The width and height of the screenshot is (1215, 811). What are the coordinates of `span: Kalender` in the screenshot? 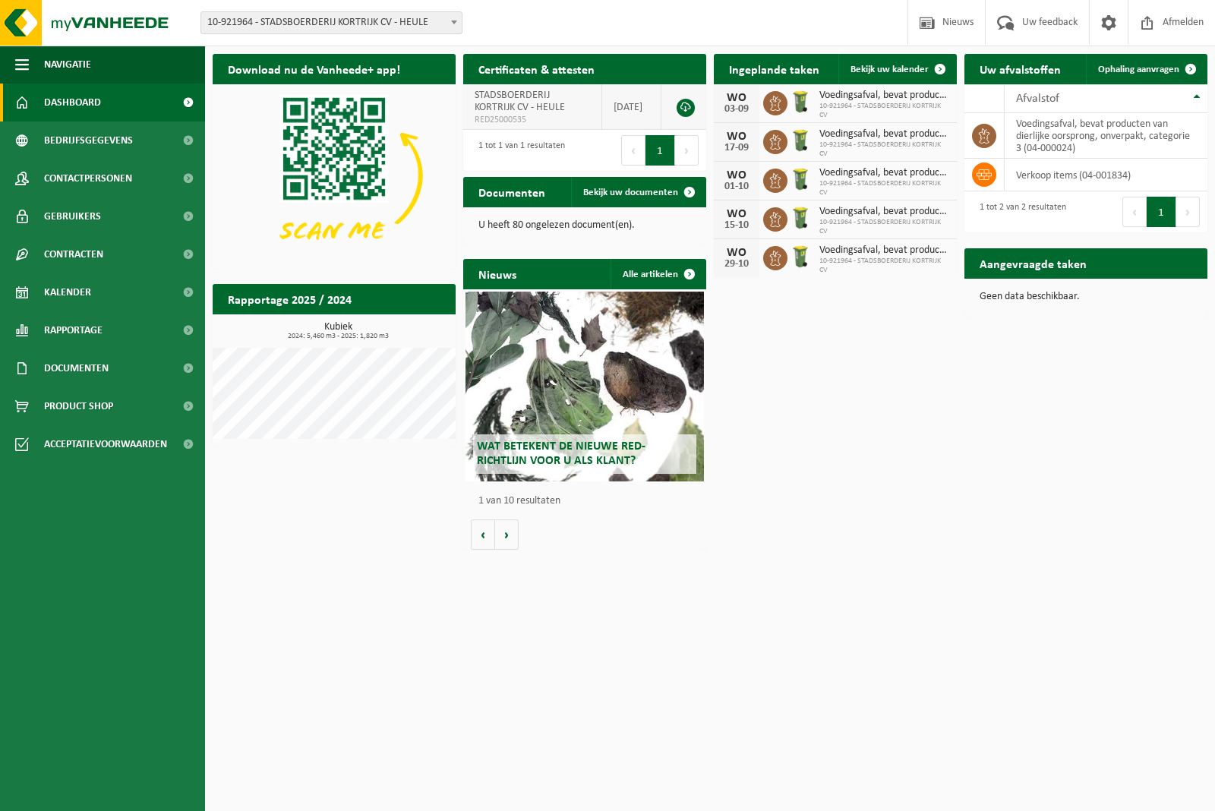 It's located at (68, 292).